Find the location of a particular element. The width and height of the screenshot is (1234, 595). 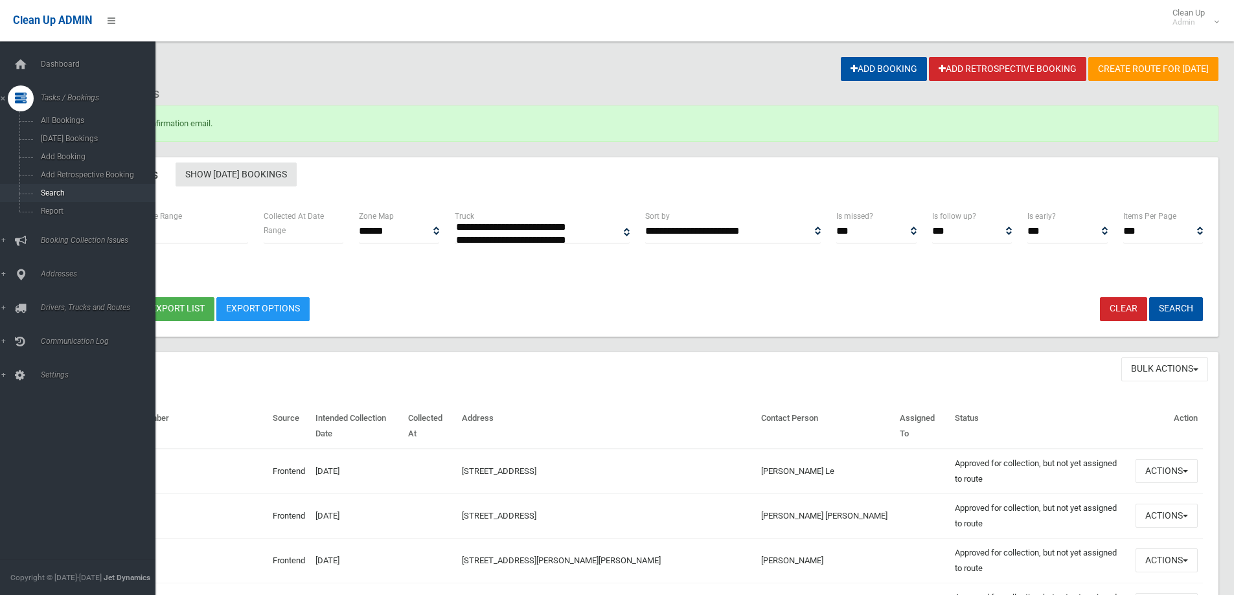

a: Add Booking is located at coordinates (883, 69).